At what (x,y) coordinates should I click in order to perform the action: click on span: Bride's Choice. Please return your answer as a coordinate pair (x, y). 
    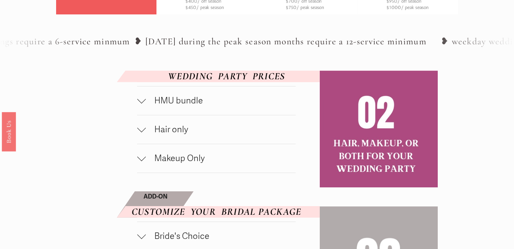
    Looking at the image, I should click on (220, 236).